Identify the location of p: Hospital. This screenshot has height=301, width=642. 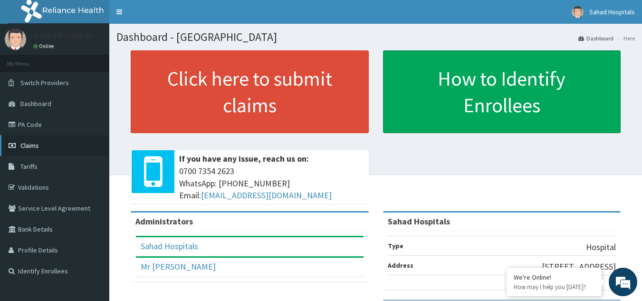
(600, 247).